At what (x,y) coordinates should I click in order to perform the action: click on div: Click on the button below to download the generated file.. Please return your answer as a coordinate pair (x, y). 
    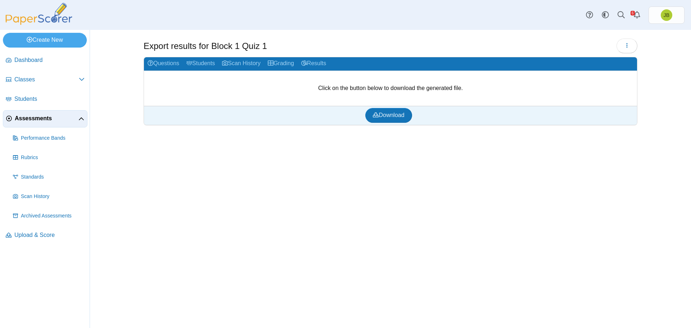
    Looking at the image, I should click on (390, 88).